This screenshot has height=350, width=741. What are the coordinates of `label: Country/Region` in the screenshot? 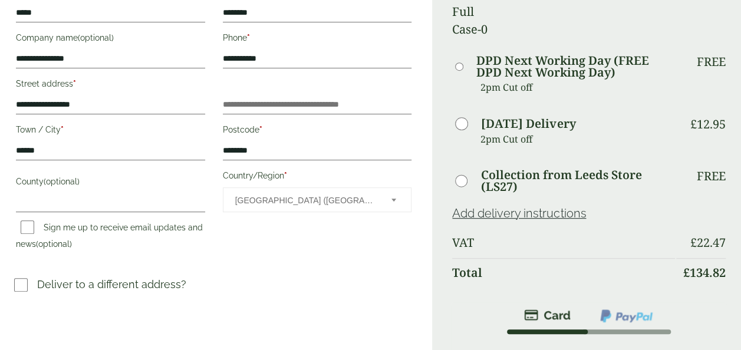 It's located at (317, 177).